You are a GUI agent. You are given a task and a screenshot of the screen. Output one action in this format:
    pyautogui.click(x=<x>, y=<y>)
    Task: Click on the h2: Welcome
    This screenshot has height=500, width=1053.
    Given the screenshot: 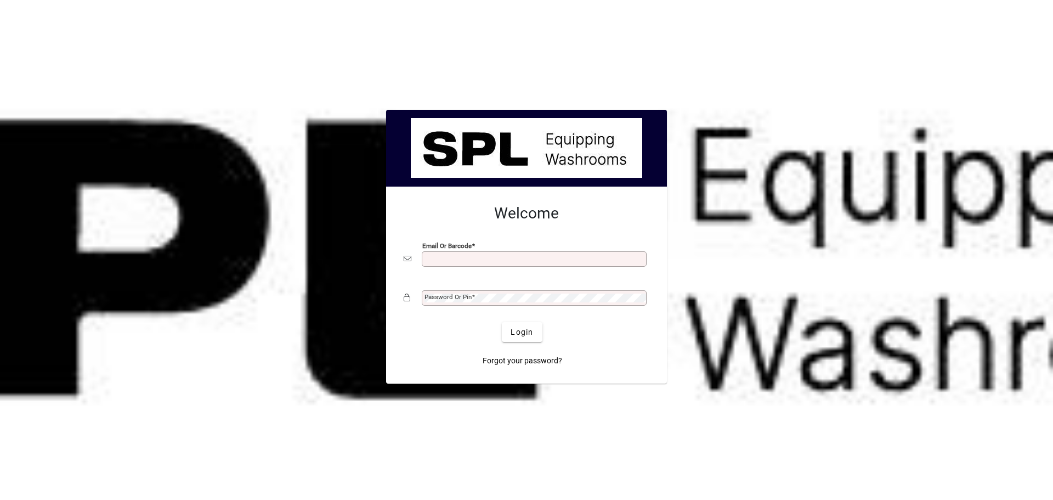 What is the action you would take?
    pyautogui.click(x=527, y=213)
    